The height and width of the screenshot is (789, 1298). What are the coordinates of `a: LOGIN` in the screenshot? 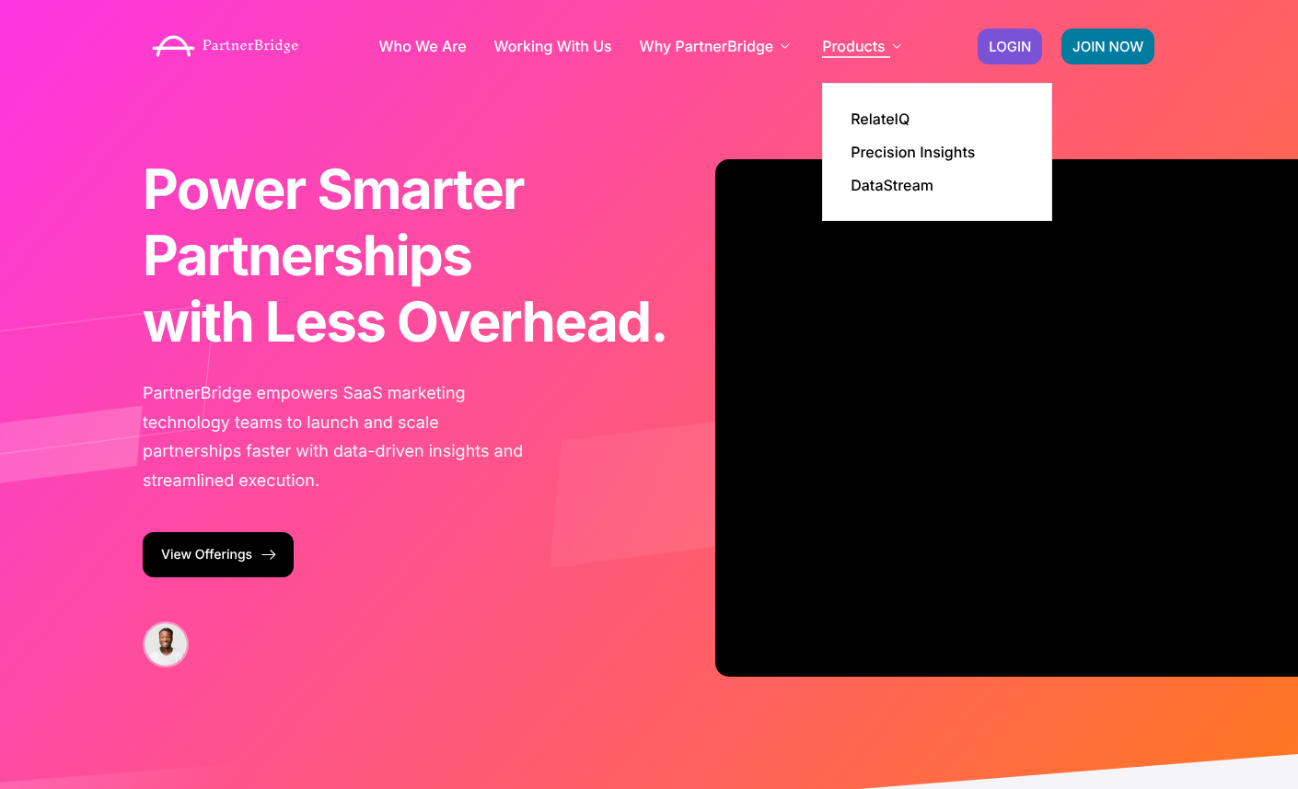 It's located at (1010, 46).